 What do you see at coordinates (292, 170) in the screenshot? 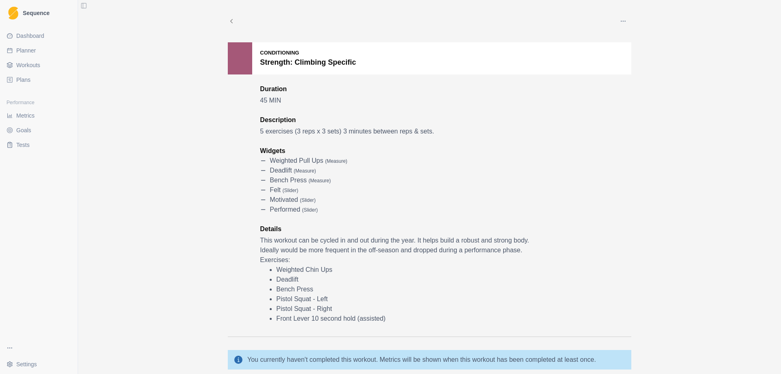
I see `p: Deadlift` at bounding box center [292, 170].